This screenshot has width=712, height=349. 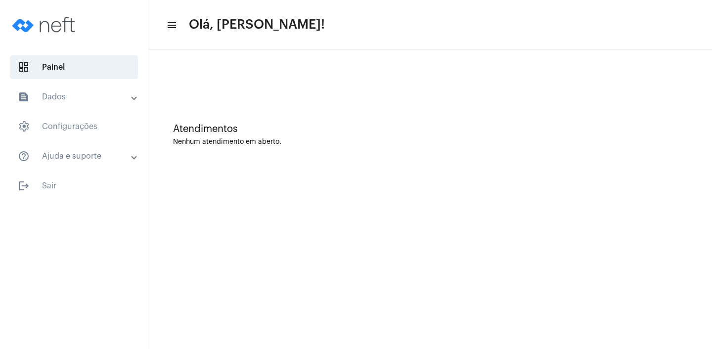 What do you see at coordinates (77, 97) in the screenshot?
I see `mat-expansion-panel-header: sidenav iconDados` at bounding box center [77, 97].